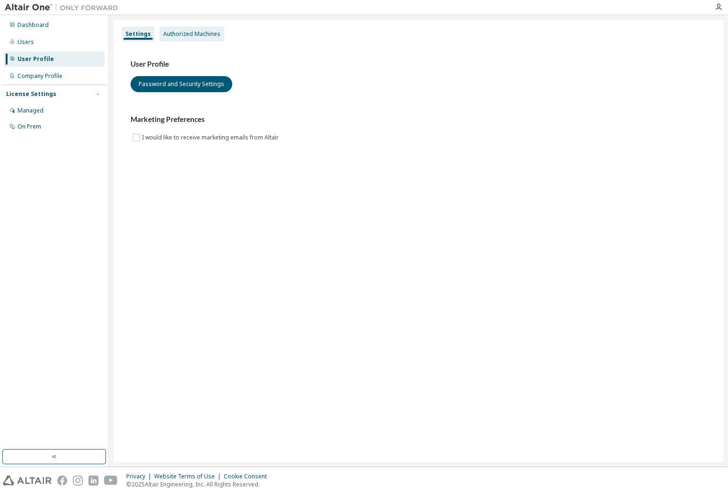 The image size is (728, 494). Describe the element at coordinates (189, 477) in the screenshot. I see `div: Website Terms of Use` at that location.